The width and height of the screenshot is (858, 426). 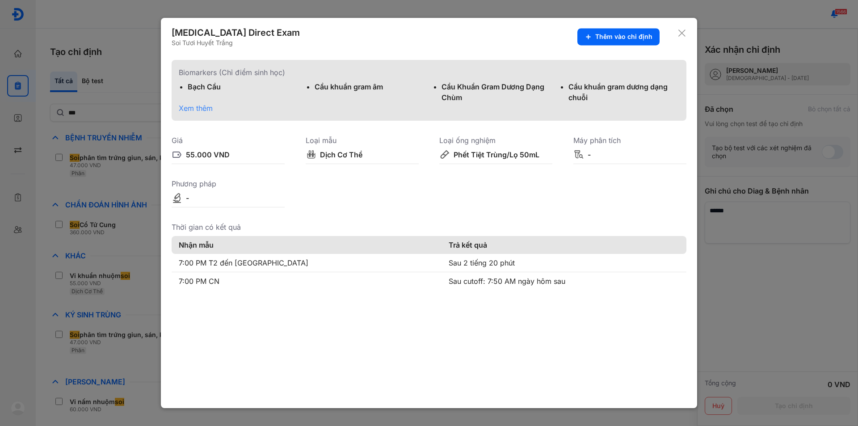 What do you see at coordinates (228, 140) in the screenshot?
I see `div: Giá` at bounding box center [228, 140].